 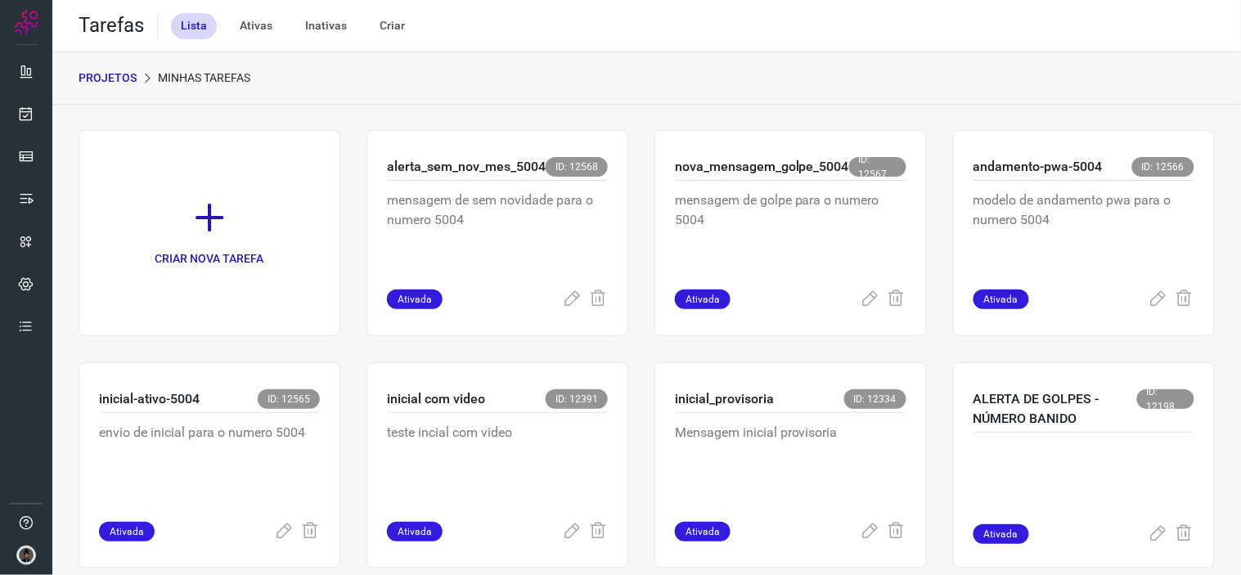 I want to click on p: inicial com video, so click(x=436, y=399).